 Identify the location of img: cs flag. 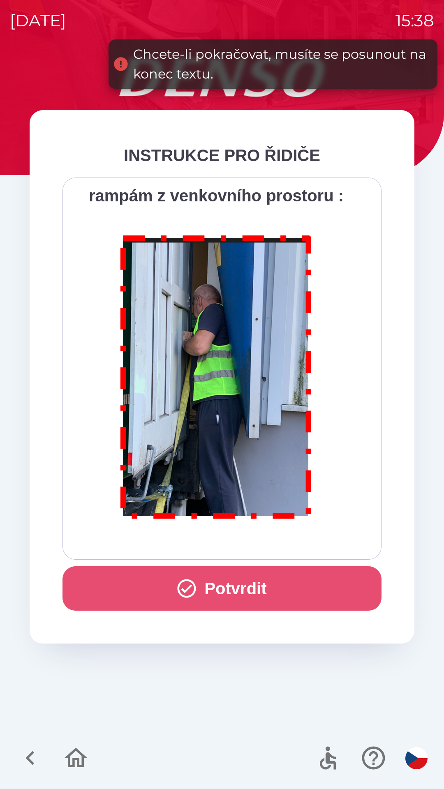
(416, 758).